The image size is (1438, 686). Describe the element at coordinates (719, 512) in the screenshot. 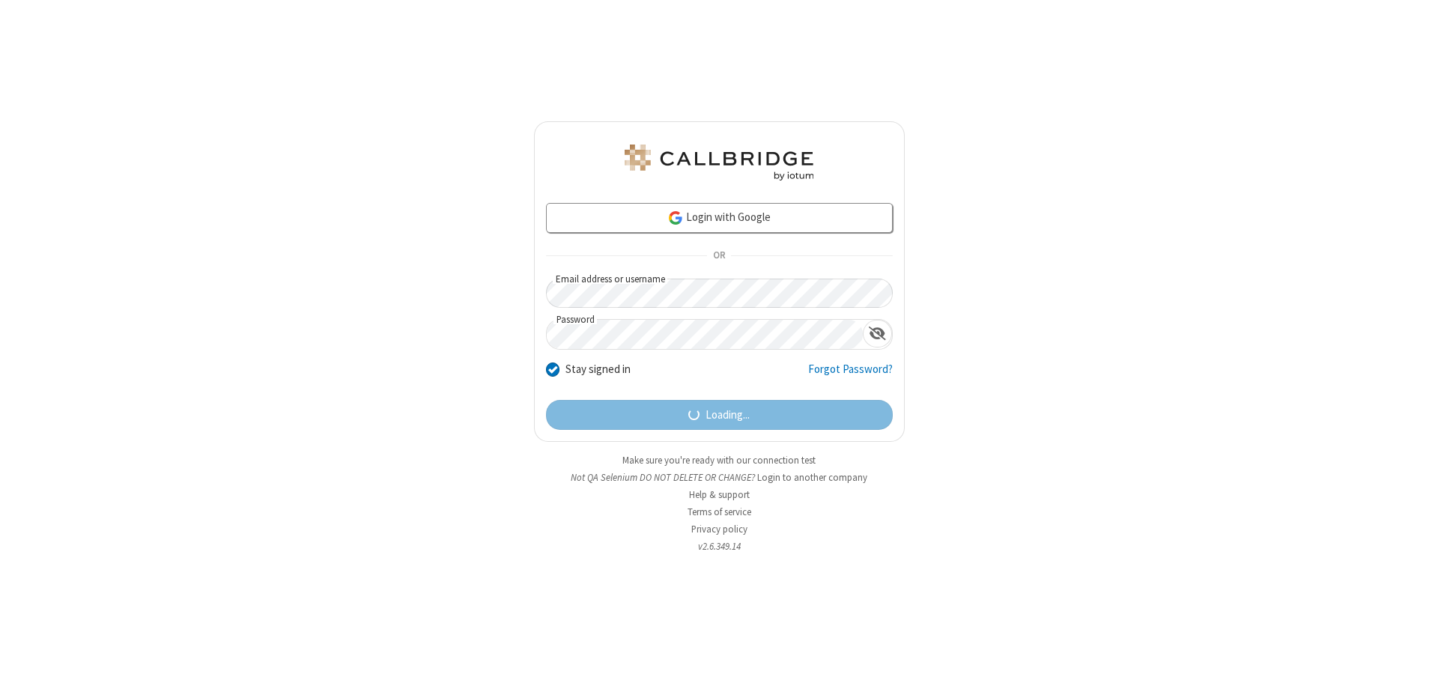

I see `a: Terms of service` at that location.